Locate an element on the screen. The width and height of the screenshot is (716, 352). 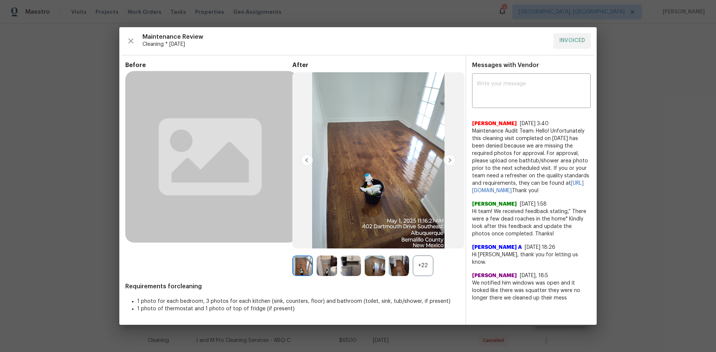
div: +22 is located at coordinates (423, 266).